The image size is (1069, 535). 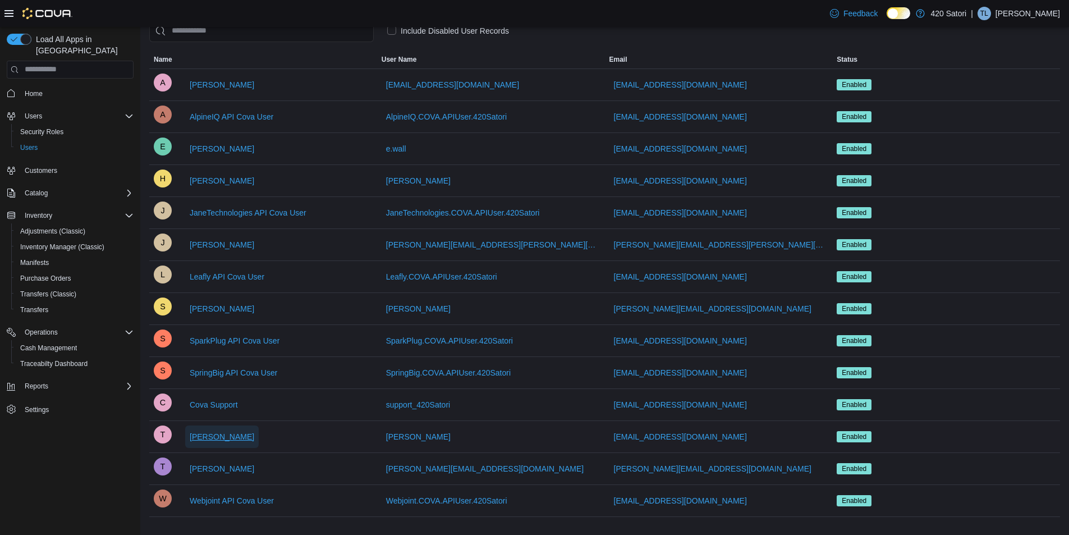 I want to click on a: Transfers, so click(x=34, y=310).